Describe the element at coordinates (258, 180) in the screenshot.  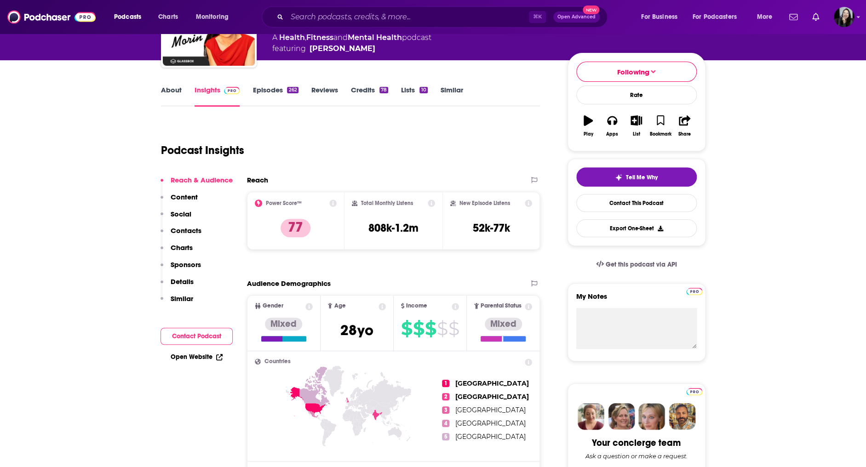
I see `h2: Reach` at that location.